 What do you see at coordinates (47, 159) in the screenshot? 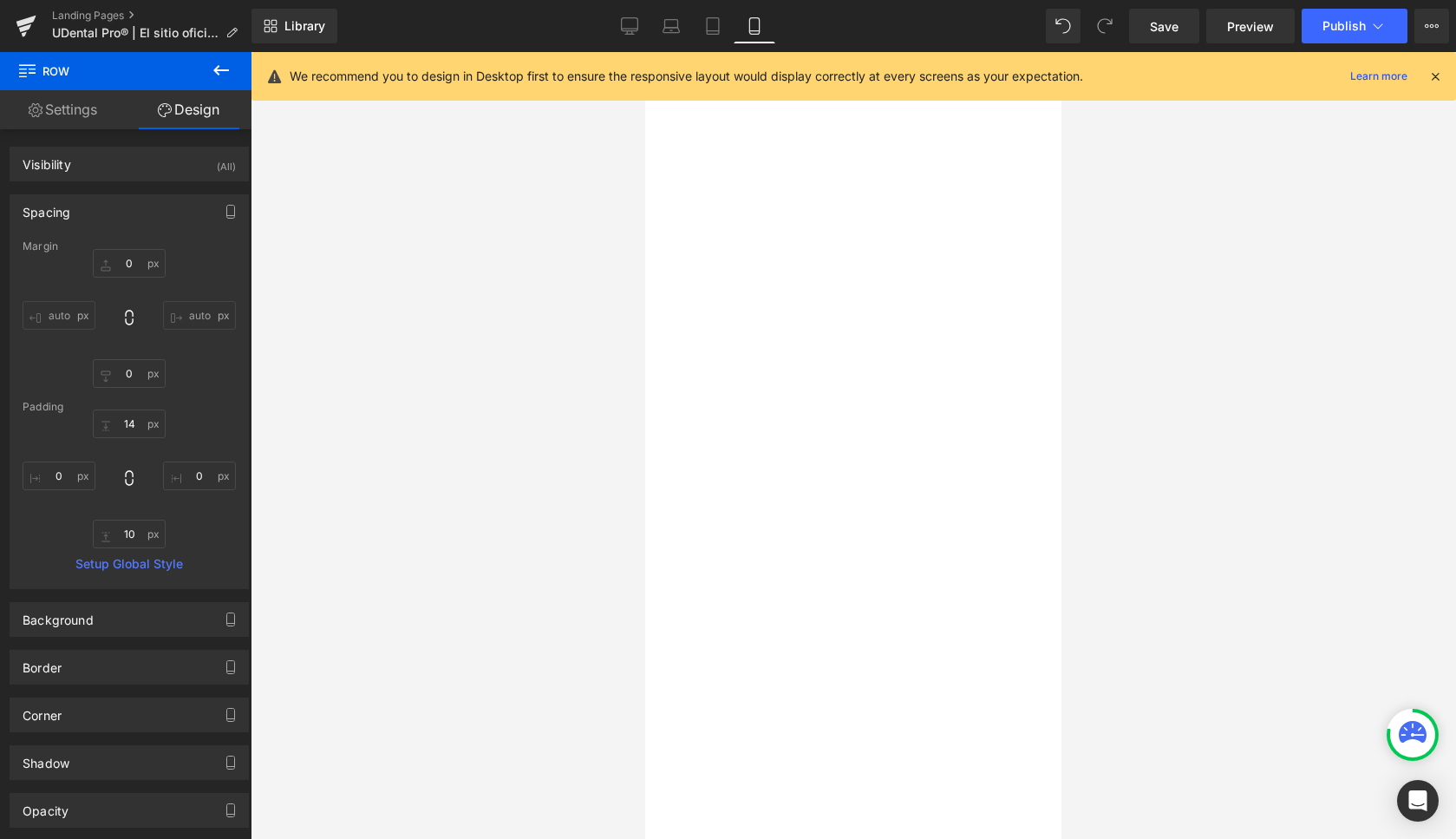
I see `div: Visibility` at bounding box center [47, 159].